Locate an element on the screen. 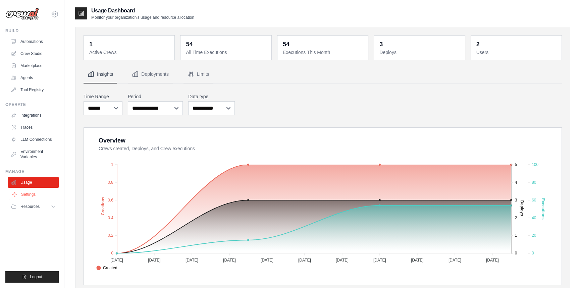 This screenshot has width=581, height=288. dt: Deploys is located at coordinates (420, 52).